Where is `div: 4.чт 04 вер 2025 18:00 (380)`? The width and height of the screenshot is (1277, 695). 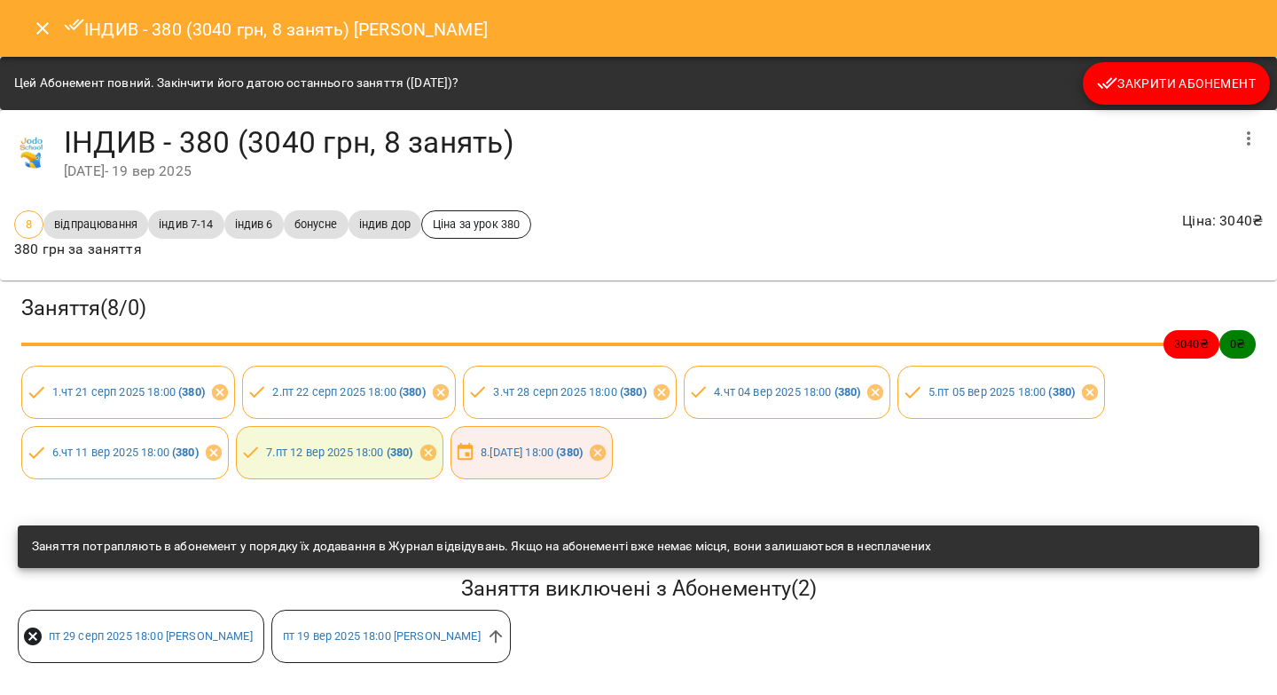 div: 4.чт 04 вер 2025 18:00 (380) is located at coordinates (788, 392).